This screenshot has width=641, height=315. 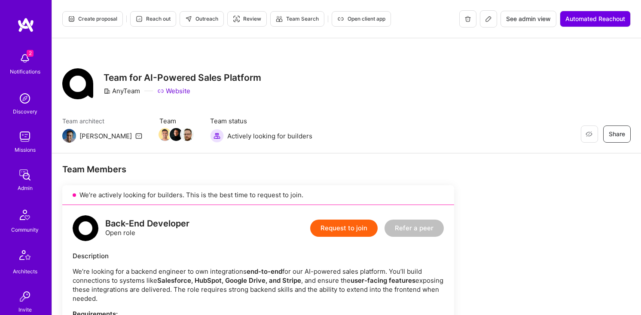 I want to click on strong: user-facing features, so click(x=383, y=280).